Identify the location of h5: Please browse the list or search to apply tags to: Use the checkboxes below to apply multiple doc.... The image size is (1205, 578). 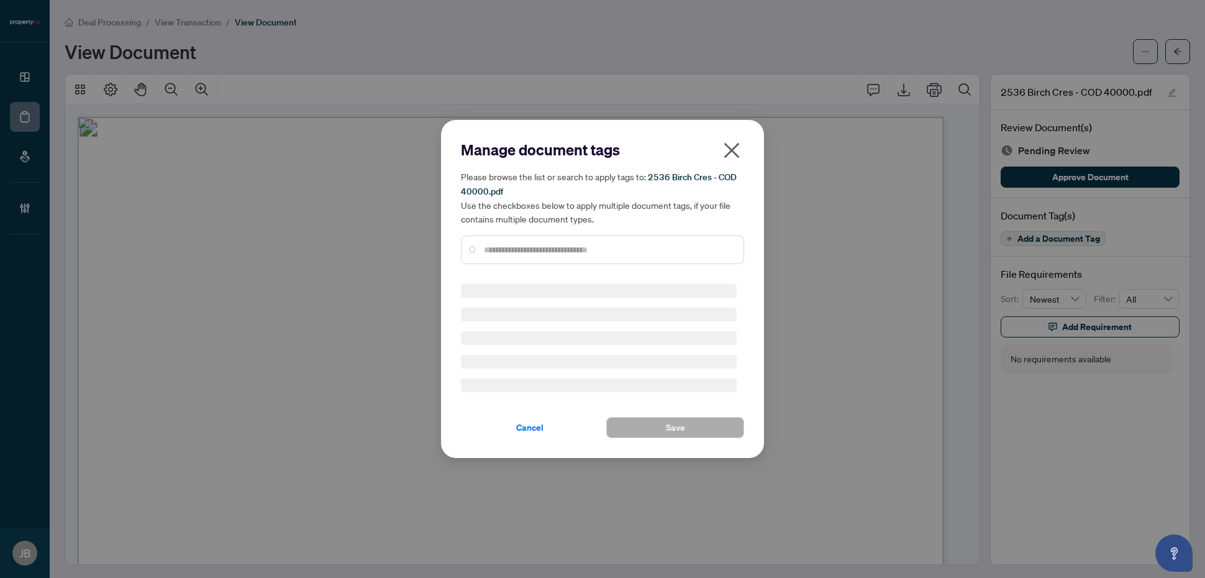
(603, 198).